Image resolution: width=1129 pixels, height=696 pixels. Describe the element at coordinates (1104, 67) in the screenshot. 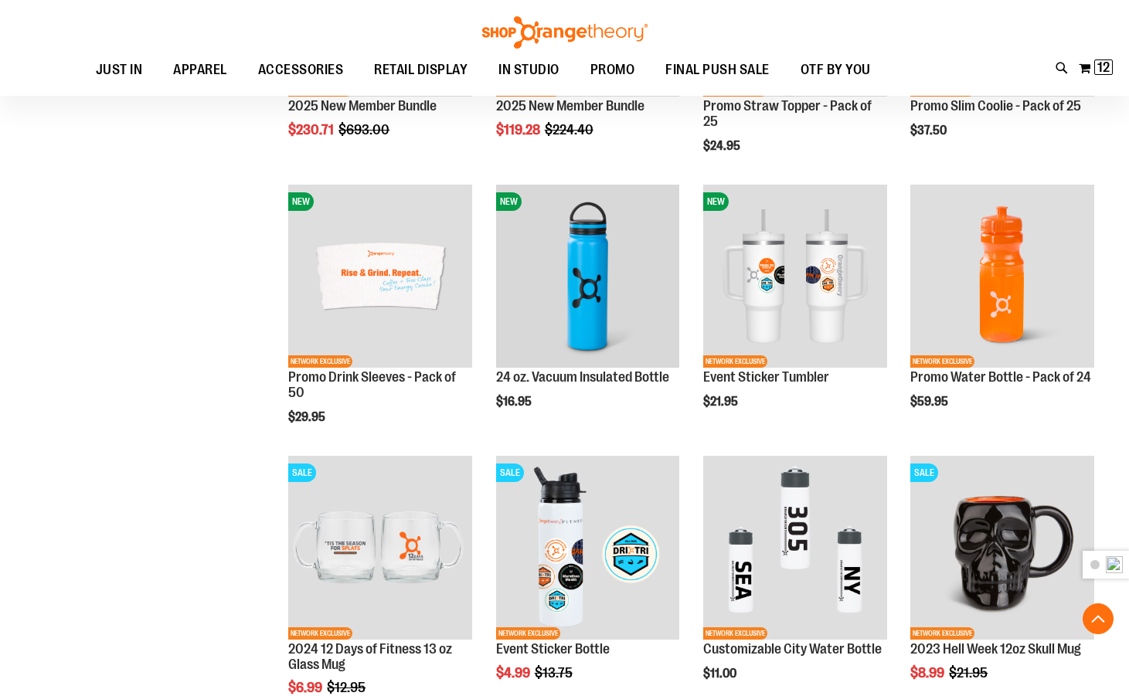

I see `span: 12` at that location.